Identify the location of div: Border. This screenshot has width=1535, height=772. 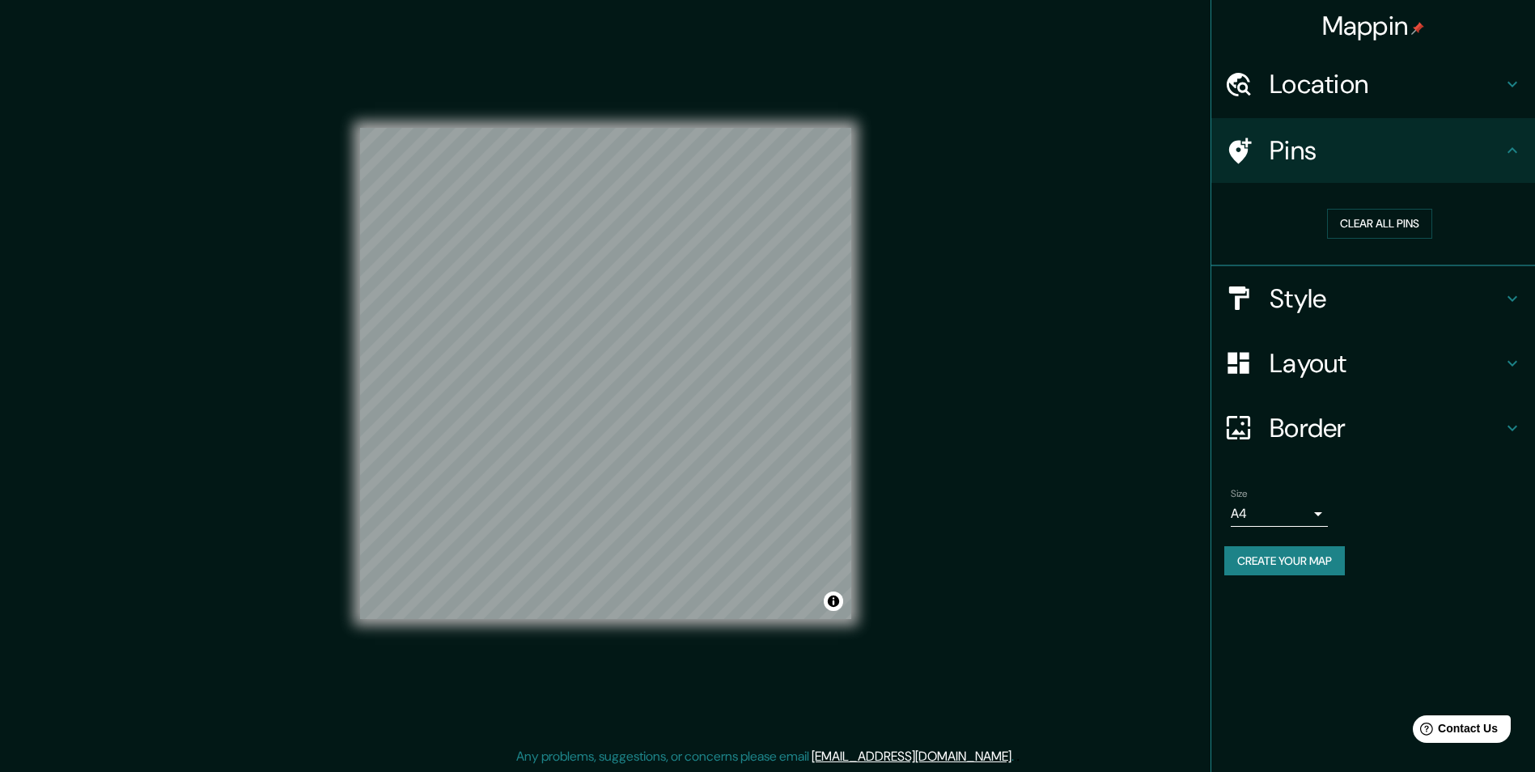
(1373, 428).